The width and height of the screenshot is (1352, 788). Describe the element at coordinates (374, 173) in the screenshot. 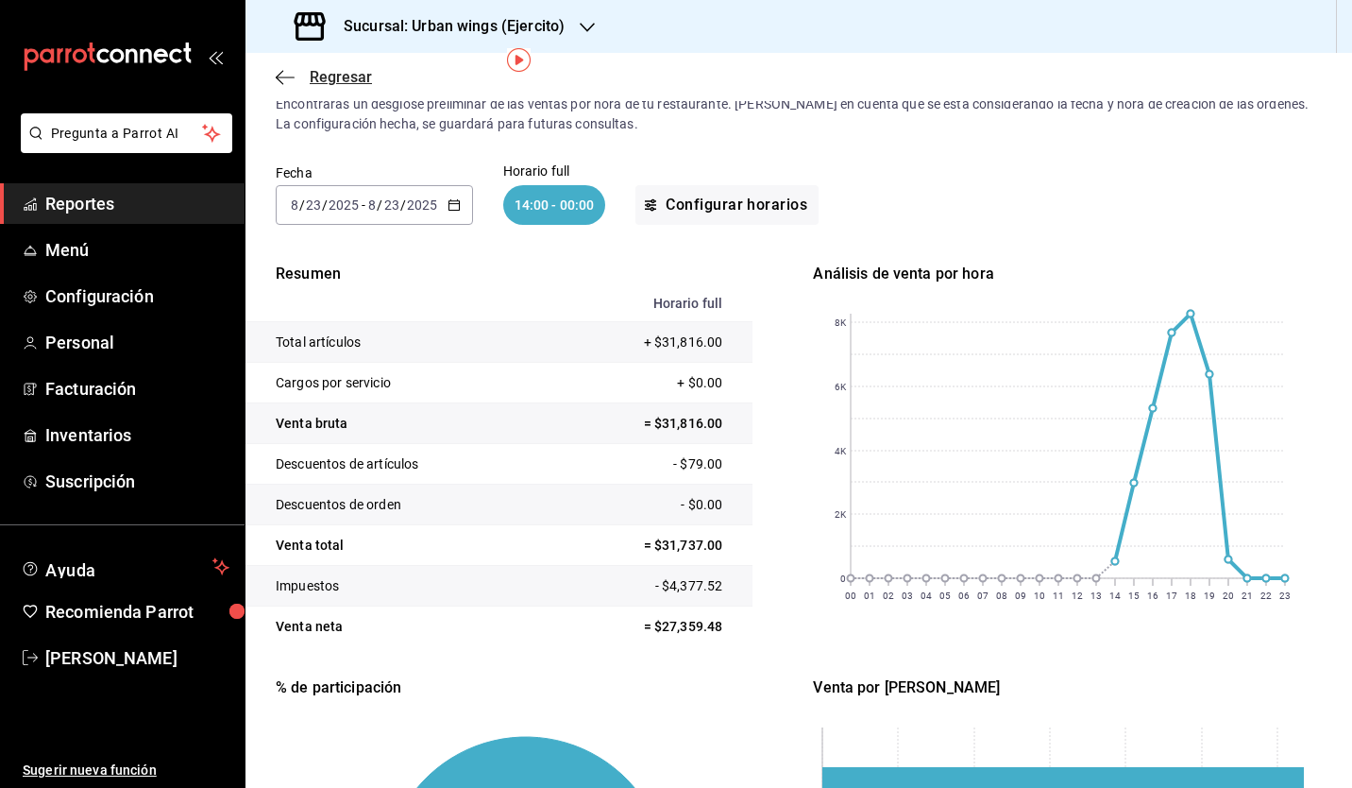

I see `label: Fecha` at that location.